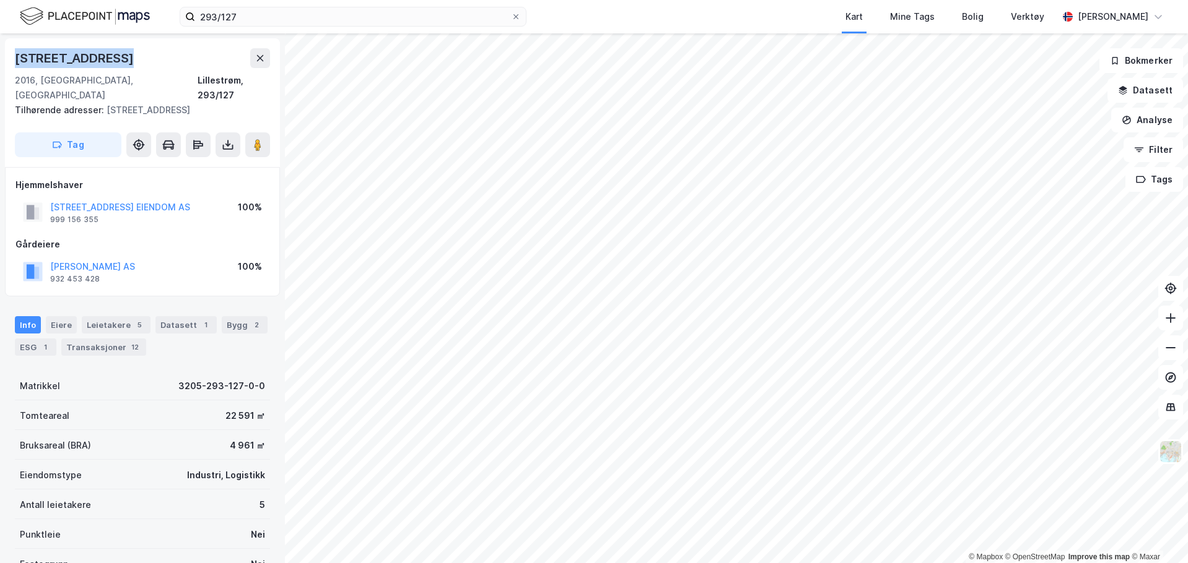 Image resolution: width=1188 pixels, height=563 pixels. I want to click on div: Kart, so click(854, 17).